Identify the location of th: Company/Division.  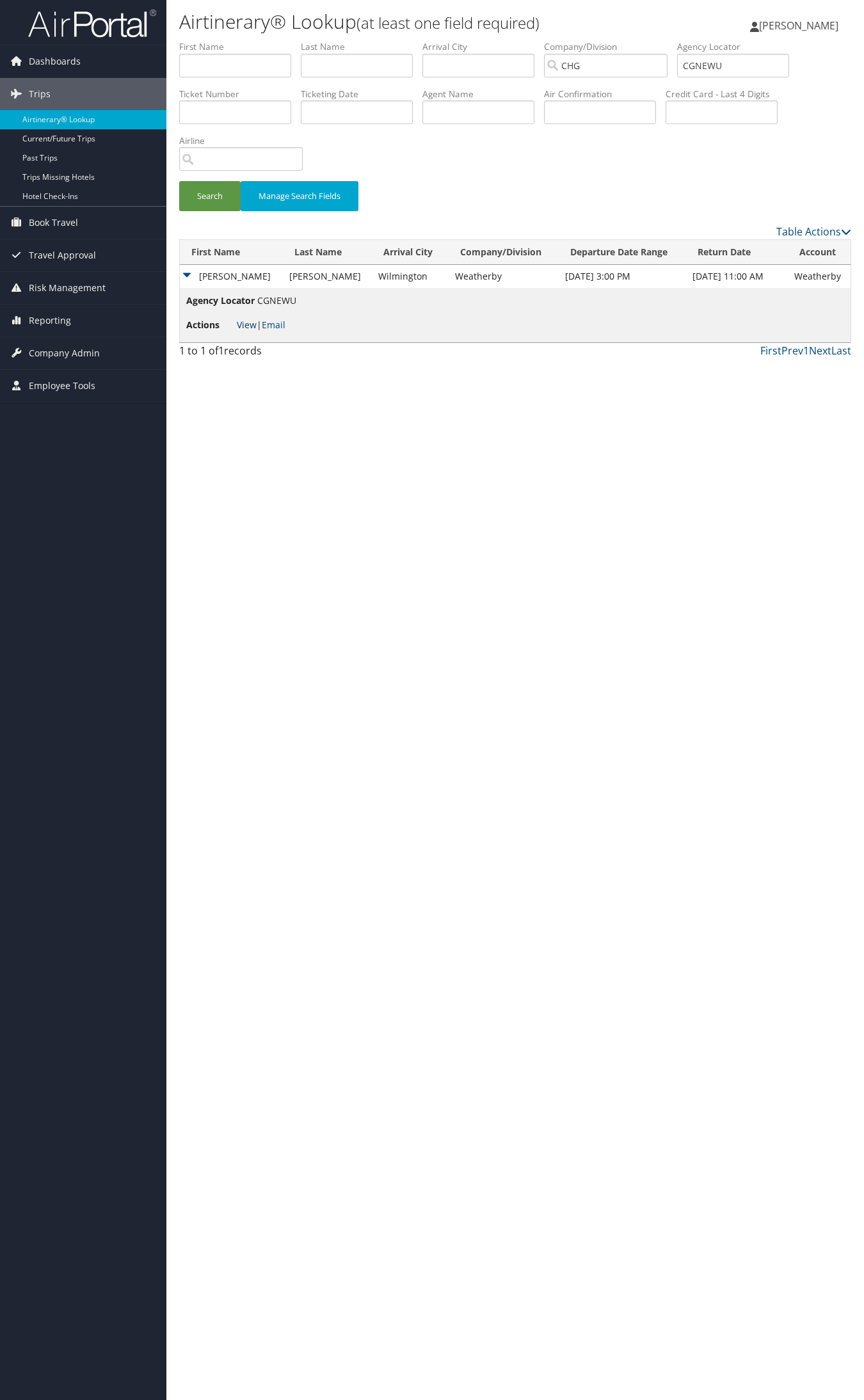
(503, 252).